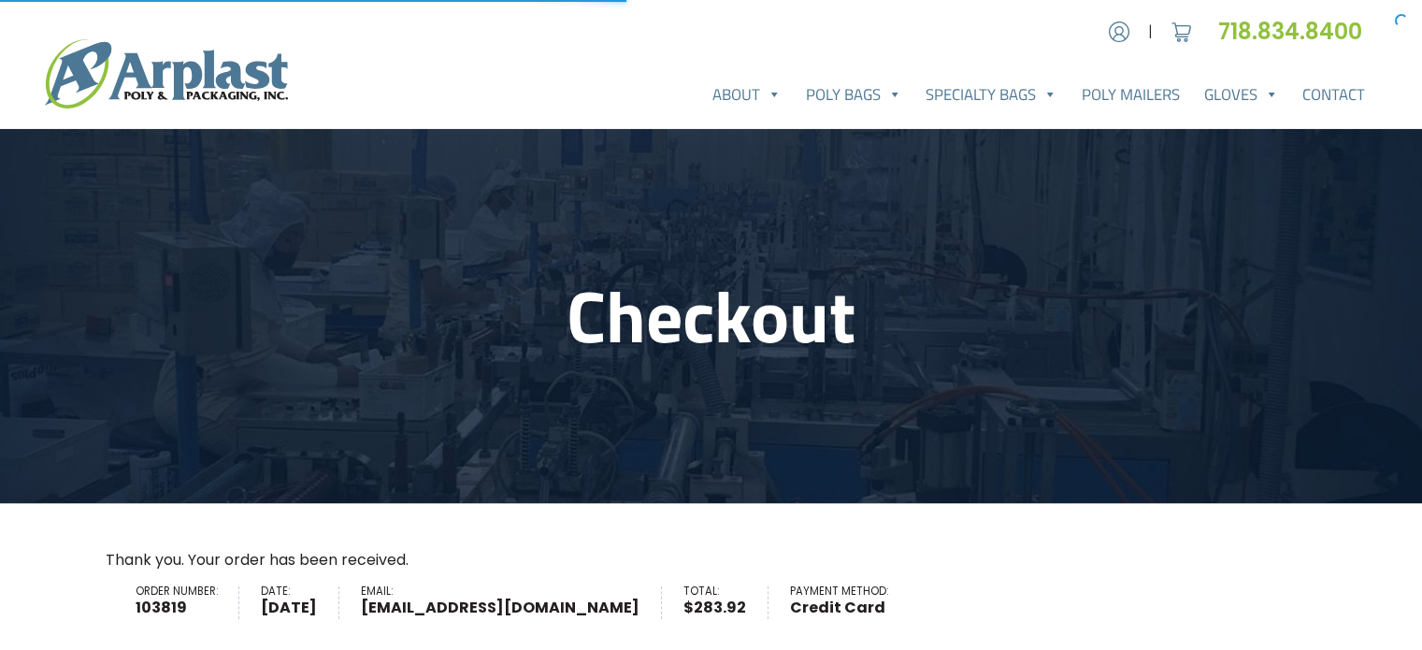 Image resolution: width=1422 pixels, height=650 pixels. Describe the element at coordinates (1298, 31) in the screenshot. I see `a: 718.834.8400` at that location.